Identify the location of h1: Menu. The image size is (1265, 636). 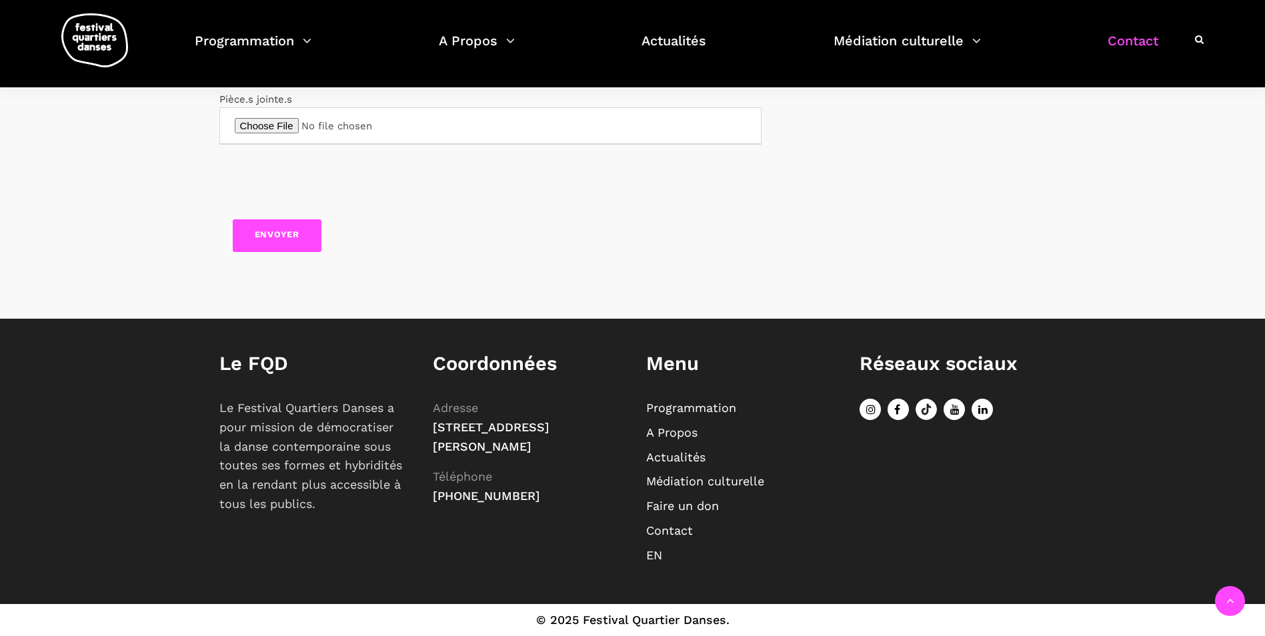
(740, 364).